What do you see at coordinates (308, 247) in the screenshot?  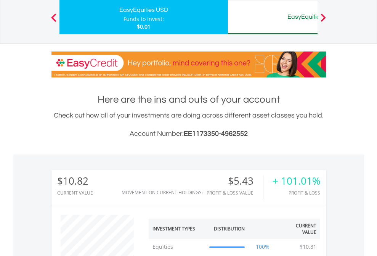 I see `td: $10.81` at bounding box center [308, 247].